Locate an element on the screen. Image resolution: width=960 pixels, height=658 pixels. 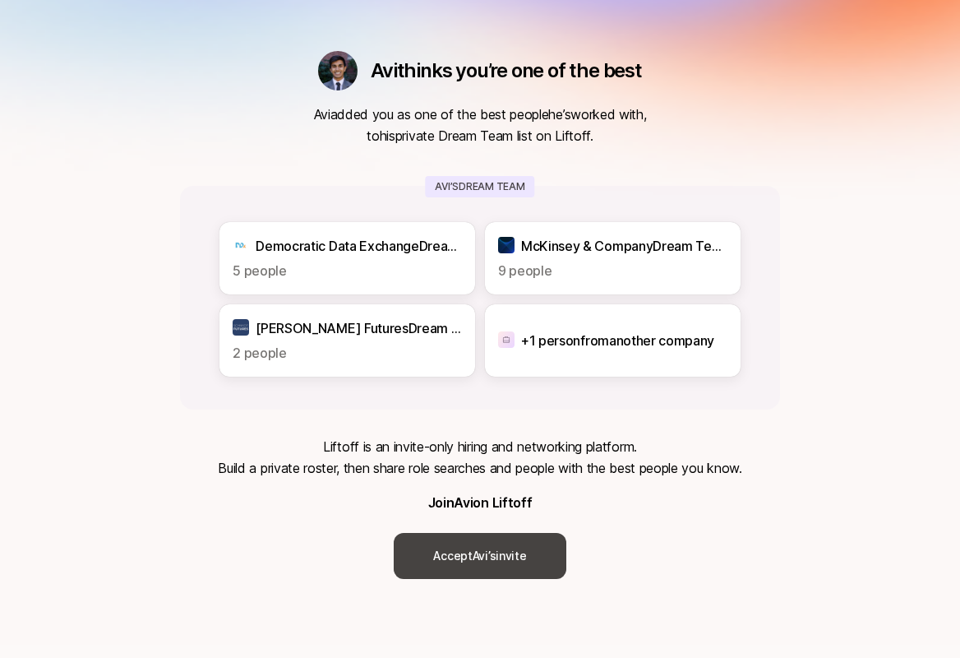
img: Contracting or other projects is located at coordinates (506, 340).